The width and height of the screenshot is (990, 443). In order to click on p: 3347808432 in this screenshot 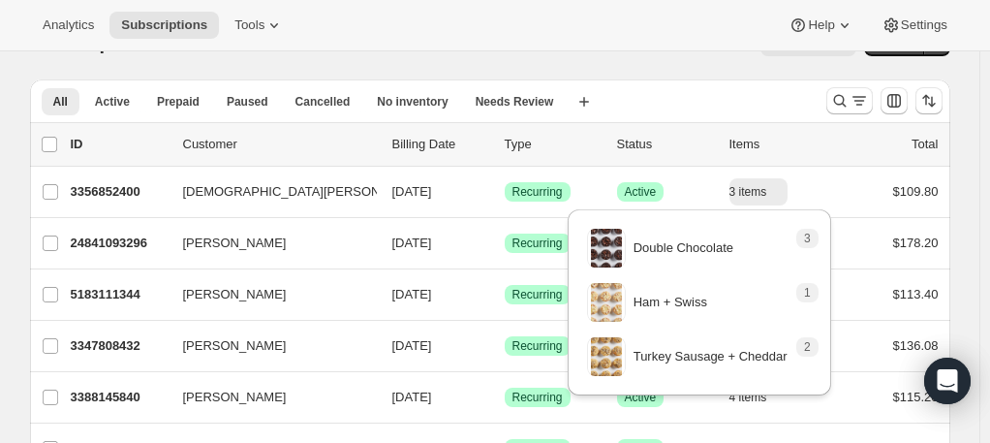, I will do `click(119, 346)`.